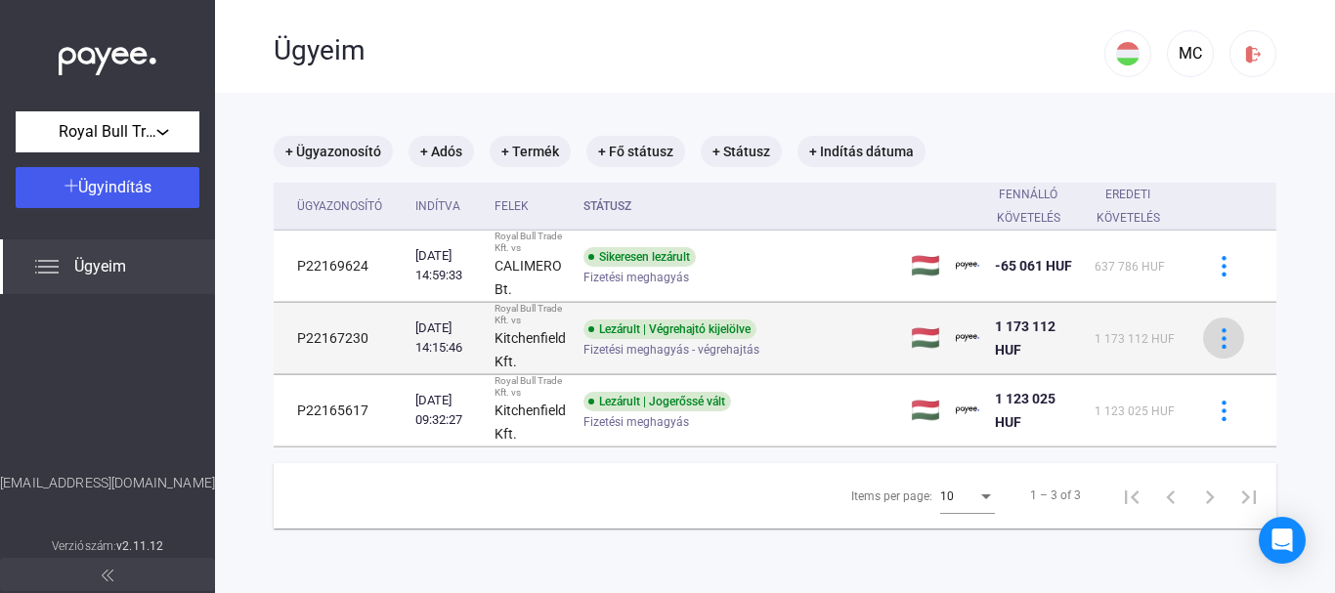 The height and width of the screenshot is (593, 1335). Describe the element at coordinates (1055, 495) in the screenshot. I see `div: 1 – 3 of 3` at that location.